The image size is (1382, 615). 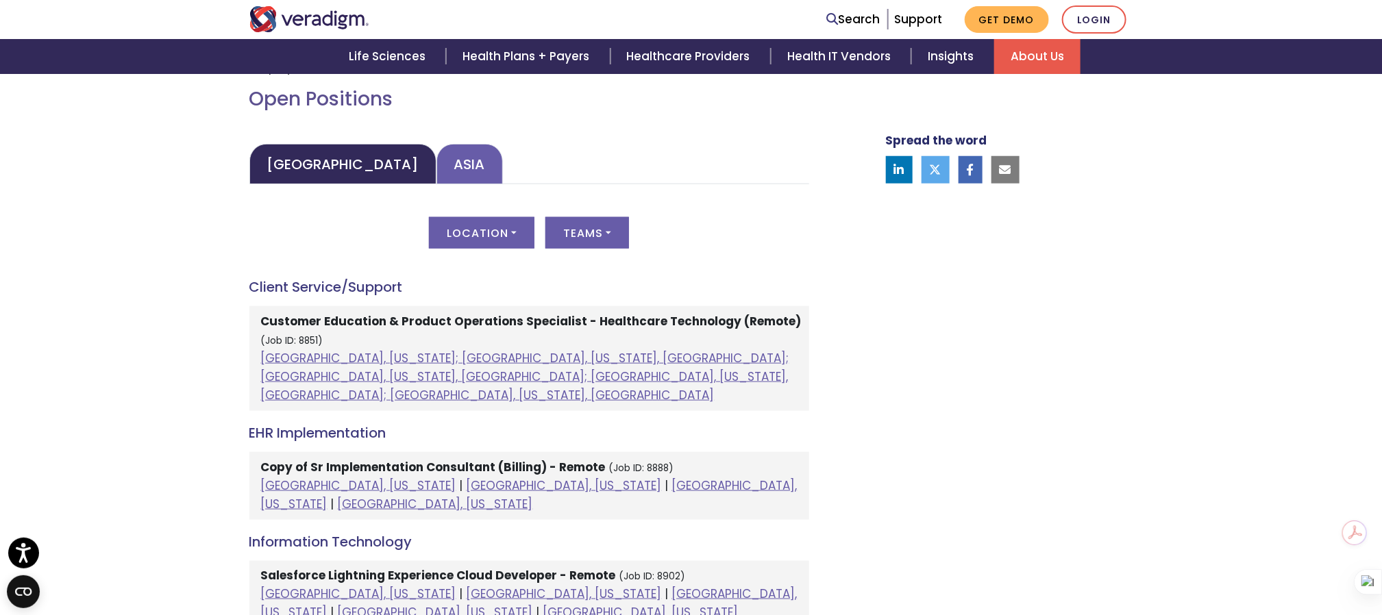 What do you see at coordinates (1007, 19) in the screenshot?
I see `a: Get Demo` at bounding box center [1007, 19].